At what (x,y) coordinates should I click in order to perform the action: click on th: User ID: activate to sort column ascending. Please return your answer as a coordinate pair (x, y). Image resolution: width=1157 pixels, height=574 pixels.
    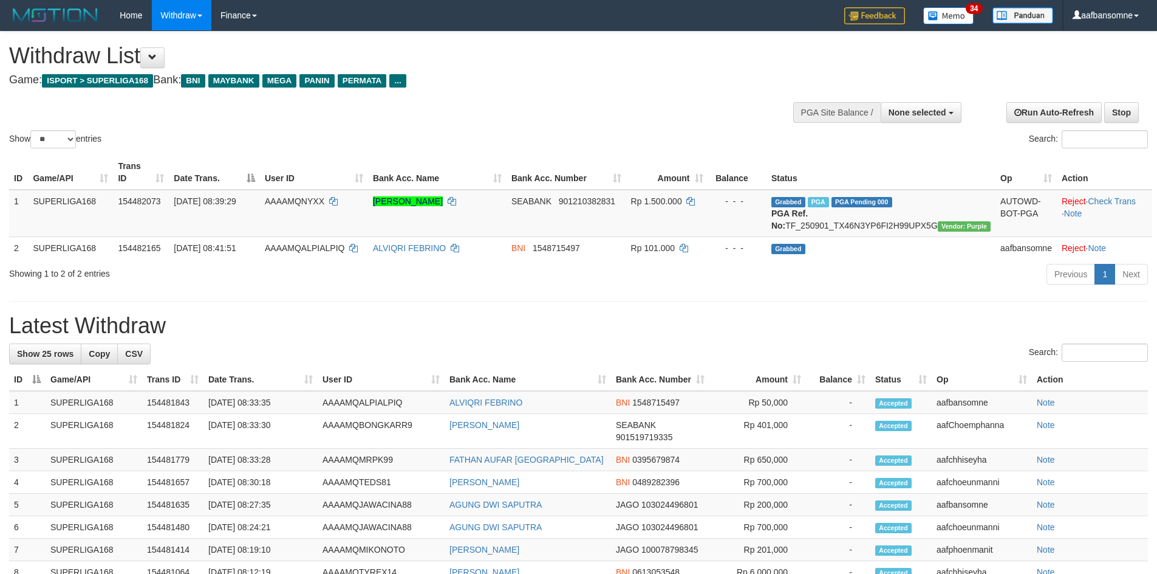
    Looking at the image, I should click on (314, 172).